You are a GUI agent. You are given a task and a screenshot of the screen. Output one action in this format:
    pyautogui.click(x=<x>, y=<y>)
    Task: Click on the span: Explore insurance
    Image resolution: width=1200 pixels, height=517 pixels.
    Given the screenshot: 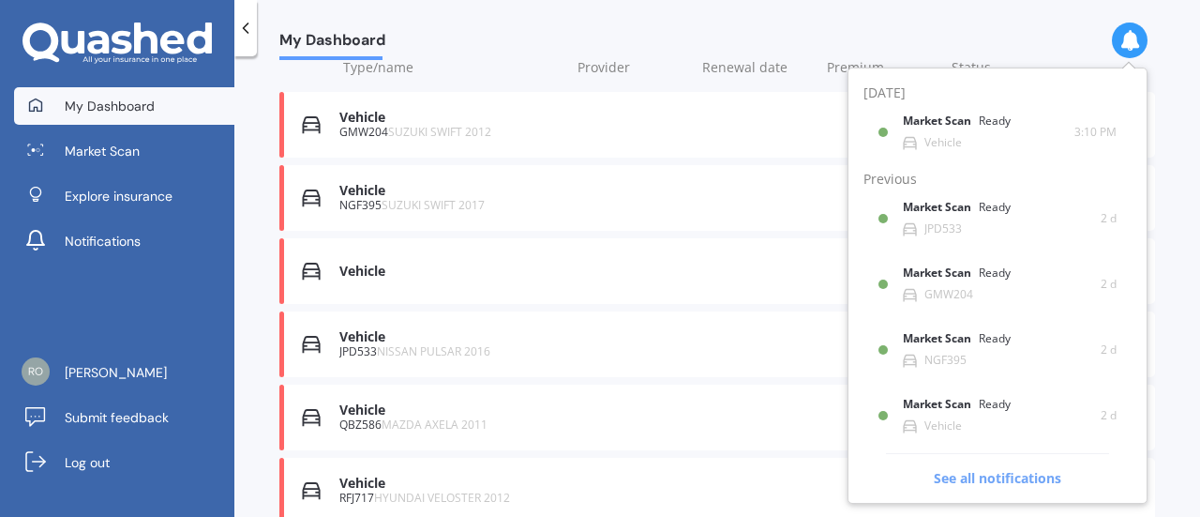 What is the action you would take?
    pyautogui.click(x=118, y=196)
    